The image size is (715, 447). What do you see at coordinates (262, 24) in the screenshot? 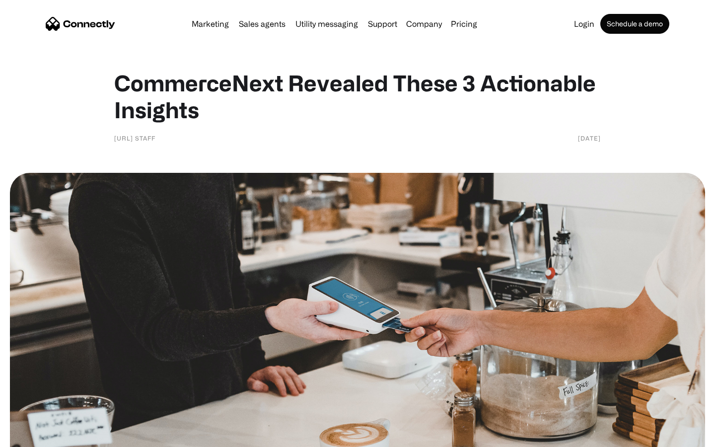
I see `a: Sales agents` at bounding box center [262, 24].